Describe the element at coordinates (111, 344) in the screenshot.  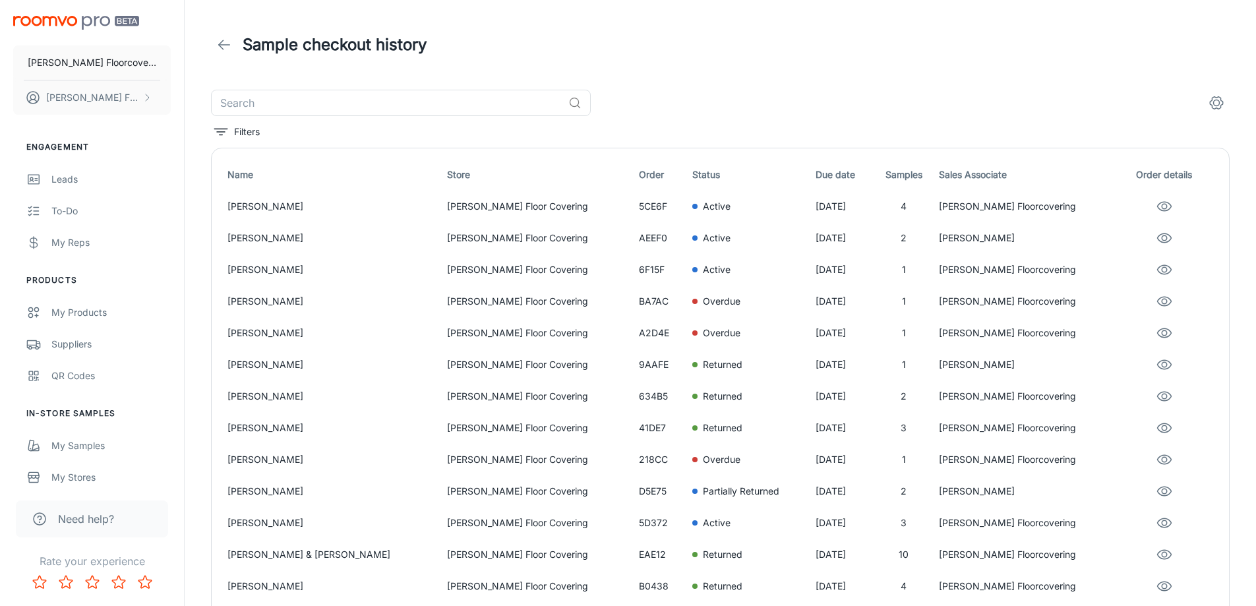
I see `div: Suppliers` at that location.